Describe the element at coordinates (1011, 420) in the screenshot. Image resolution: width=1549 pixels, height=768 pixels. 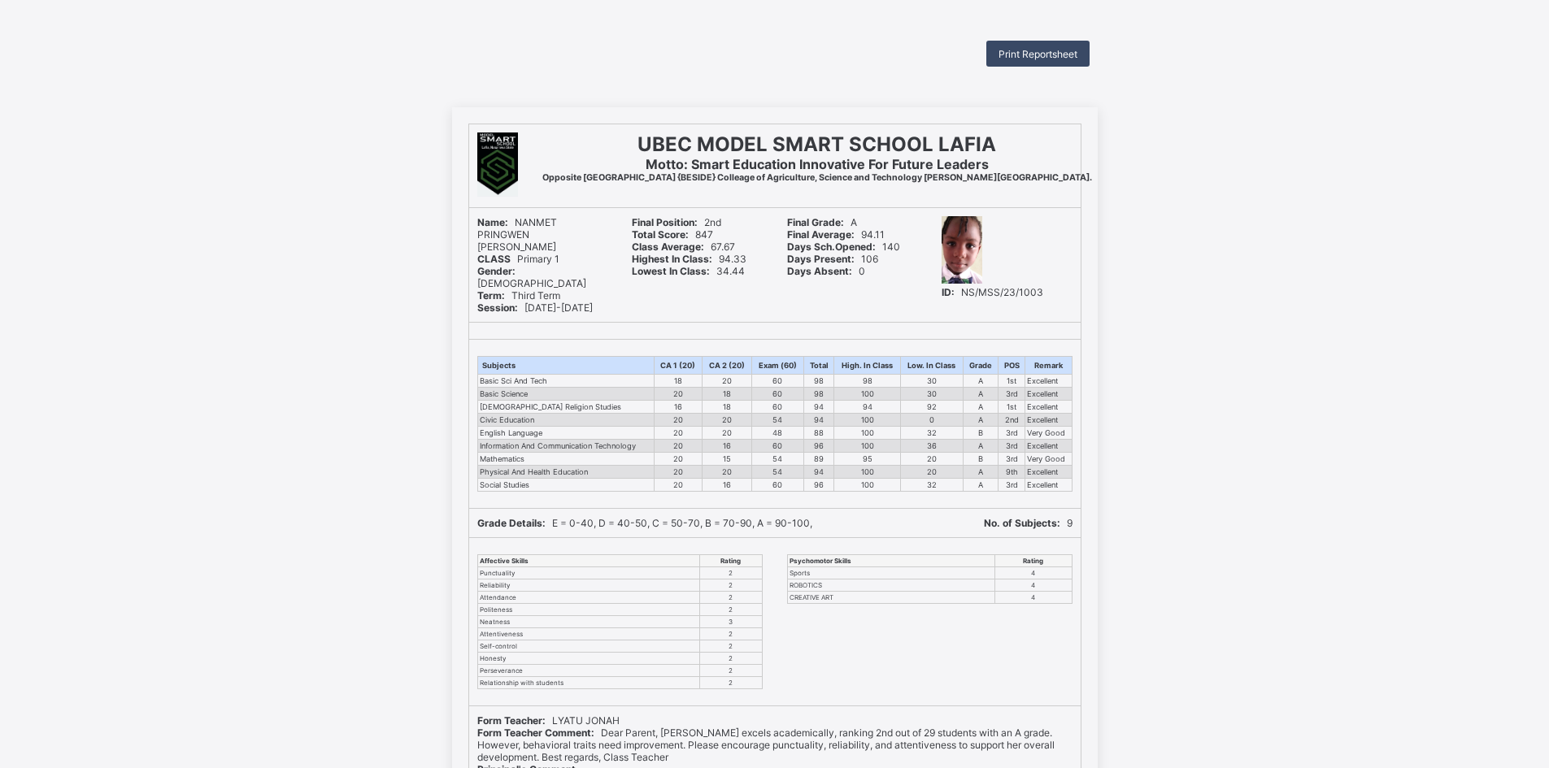
I see `td: 2nd` at that location.